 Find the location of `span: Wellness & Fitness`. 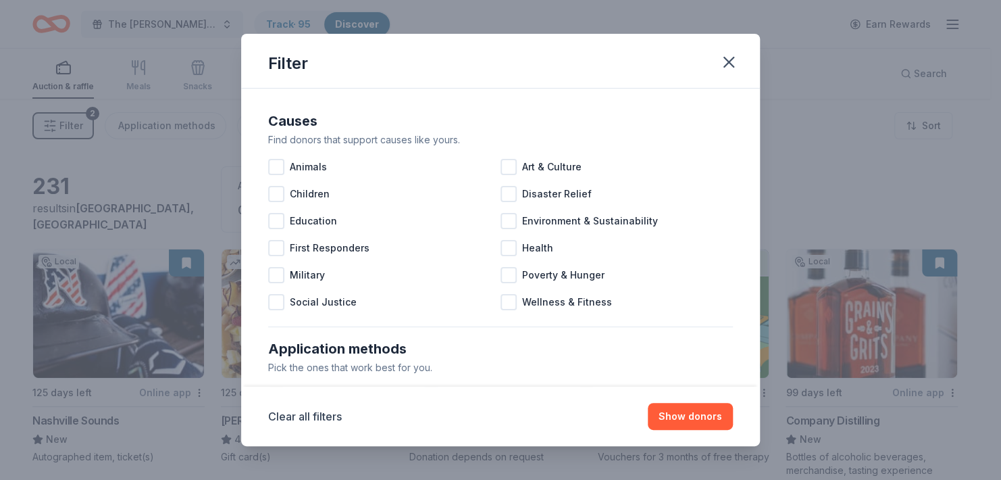

span: Wellness & Fitness is located at coordinates (567, 302).